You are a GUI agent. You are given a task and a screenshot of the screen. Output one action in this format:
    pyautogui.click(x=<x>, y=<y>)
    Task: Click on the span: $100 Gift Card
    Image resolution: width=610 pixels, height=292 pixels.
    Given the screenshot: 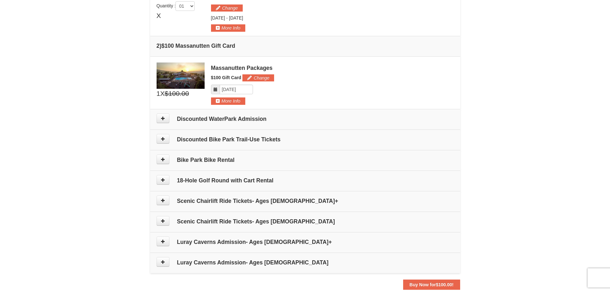 What is the action you would take?
    pyautogui.click(x=226, y=77)
    